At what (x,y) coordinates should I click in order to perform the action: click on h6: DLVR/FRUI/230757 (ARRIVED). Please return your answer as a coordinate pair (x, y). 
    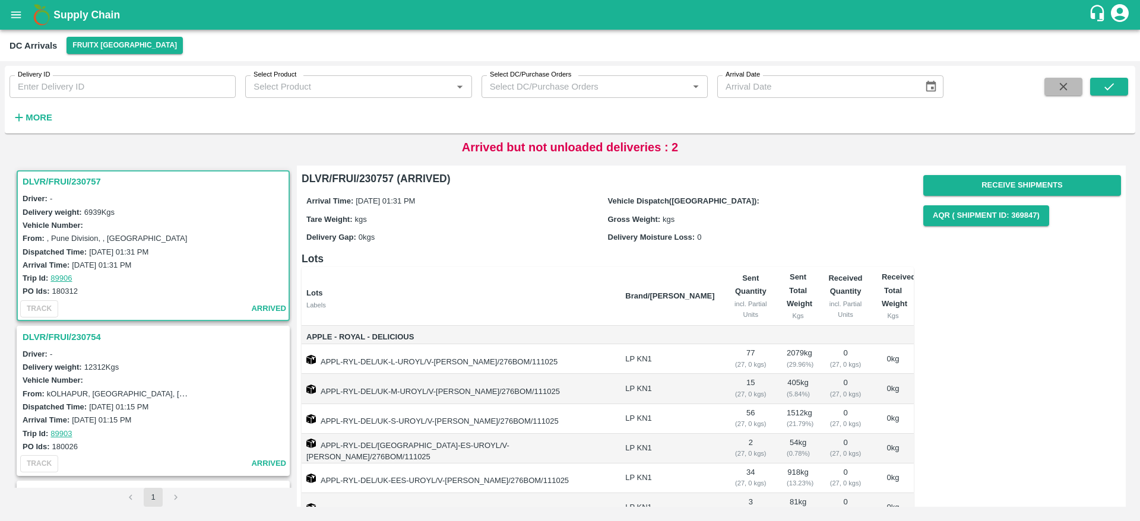
    Looking at the image, I should click on (607, 179).